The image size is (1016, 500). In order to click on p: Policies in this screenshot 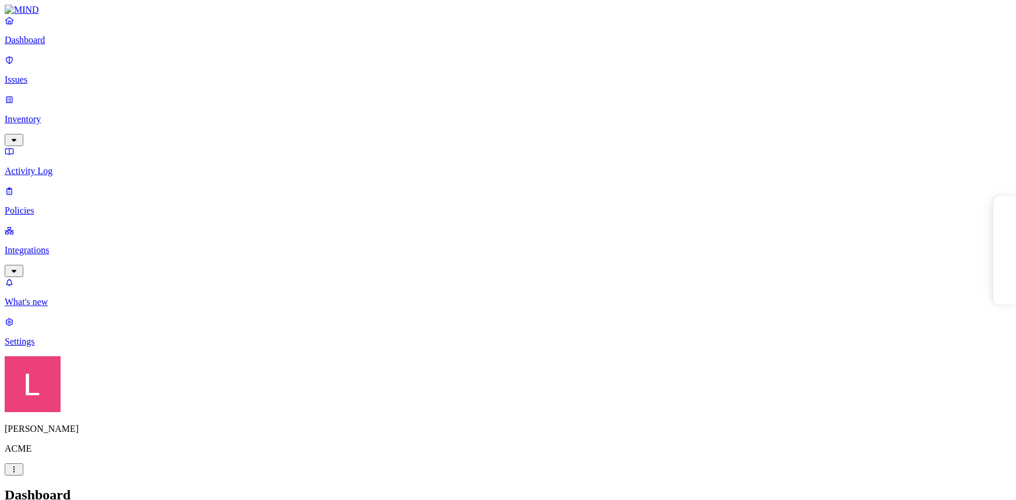, I will do `click(508, 211)`.